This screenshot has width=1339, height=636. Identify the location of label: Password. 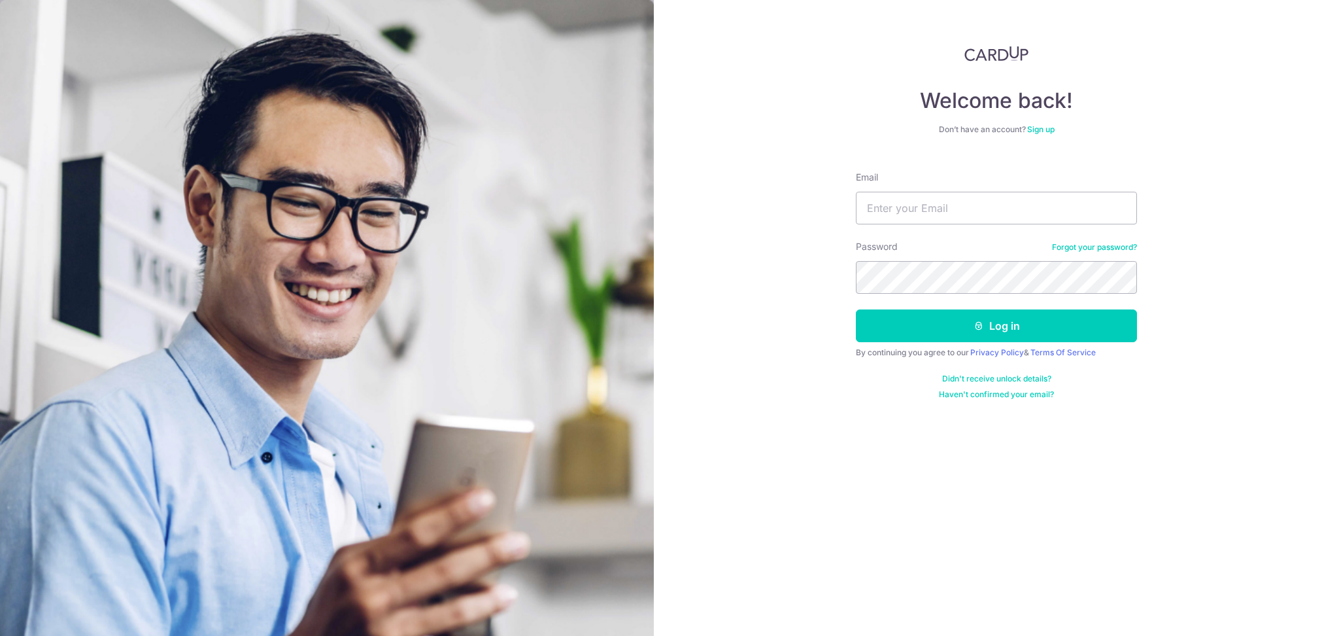
(877, 247).